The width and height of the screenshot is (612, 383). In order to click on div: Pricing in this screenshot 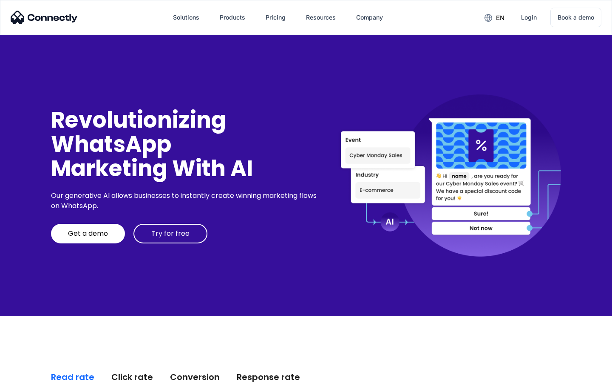, I will do `click(276, 17)`.